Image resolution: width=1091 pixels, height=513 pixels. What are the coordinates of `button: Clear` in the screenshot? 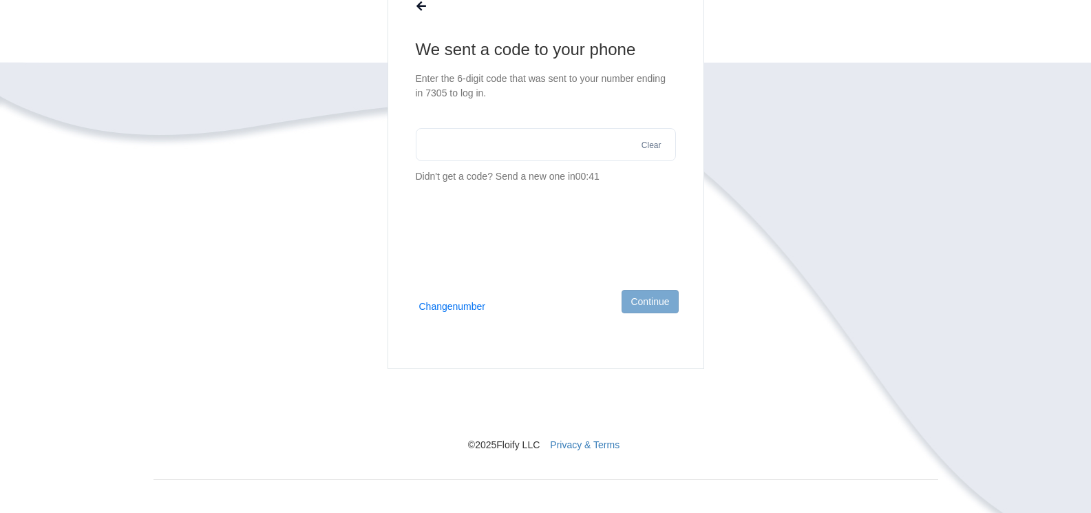 It's located at (651, 145).